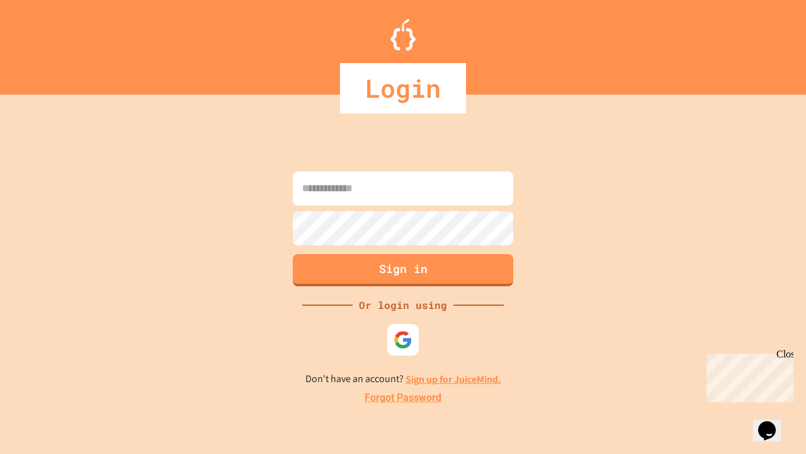 The image size is (806, 454). I want to click on div: Chat with us now!Close, so click(46, 42).